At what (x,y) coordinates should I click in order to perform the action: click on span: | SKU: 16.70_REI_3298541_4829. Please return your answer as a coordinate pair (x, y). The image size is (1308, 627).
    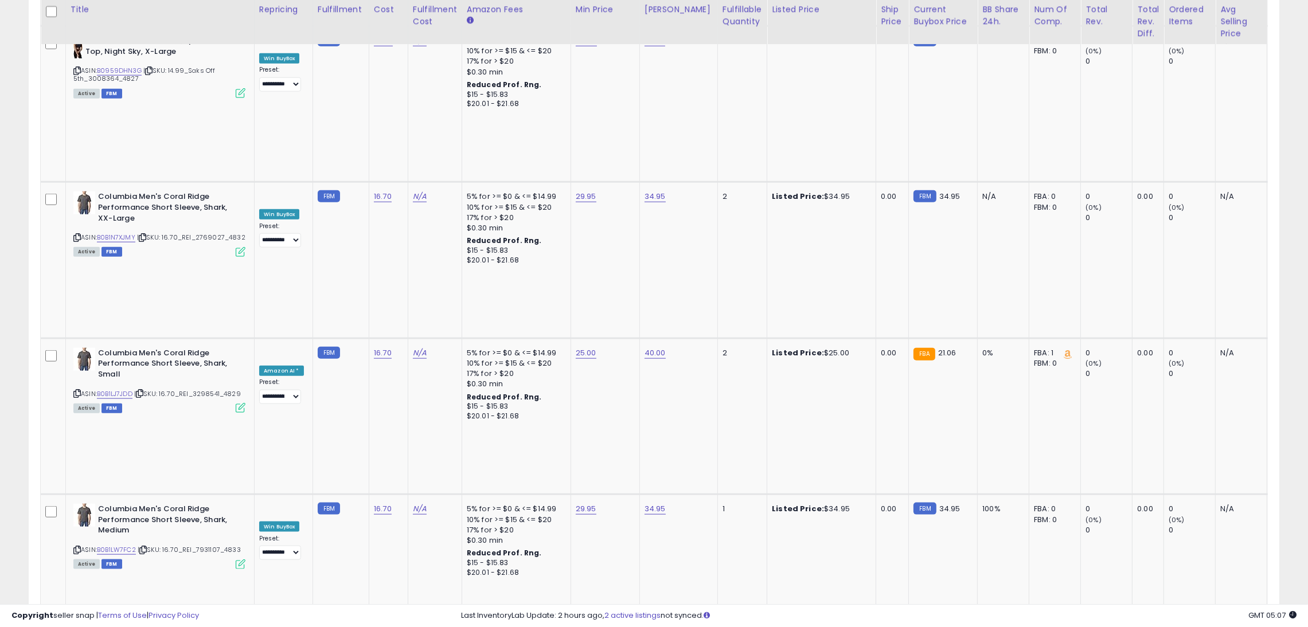
    Looking at the image, I should click on (187, 394).